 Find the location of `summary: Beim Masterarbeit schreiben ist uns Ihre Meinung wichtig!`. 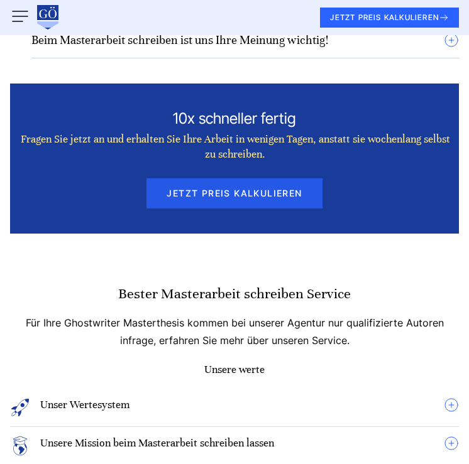

summary: Beim Masterarbeit schreiben ist uns Ihre Meinung wichtig! is located at coordinates (245, 40).